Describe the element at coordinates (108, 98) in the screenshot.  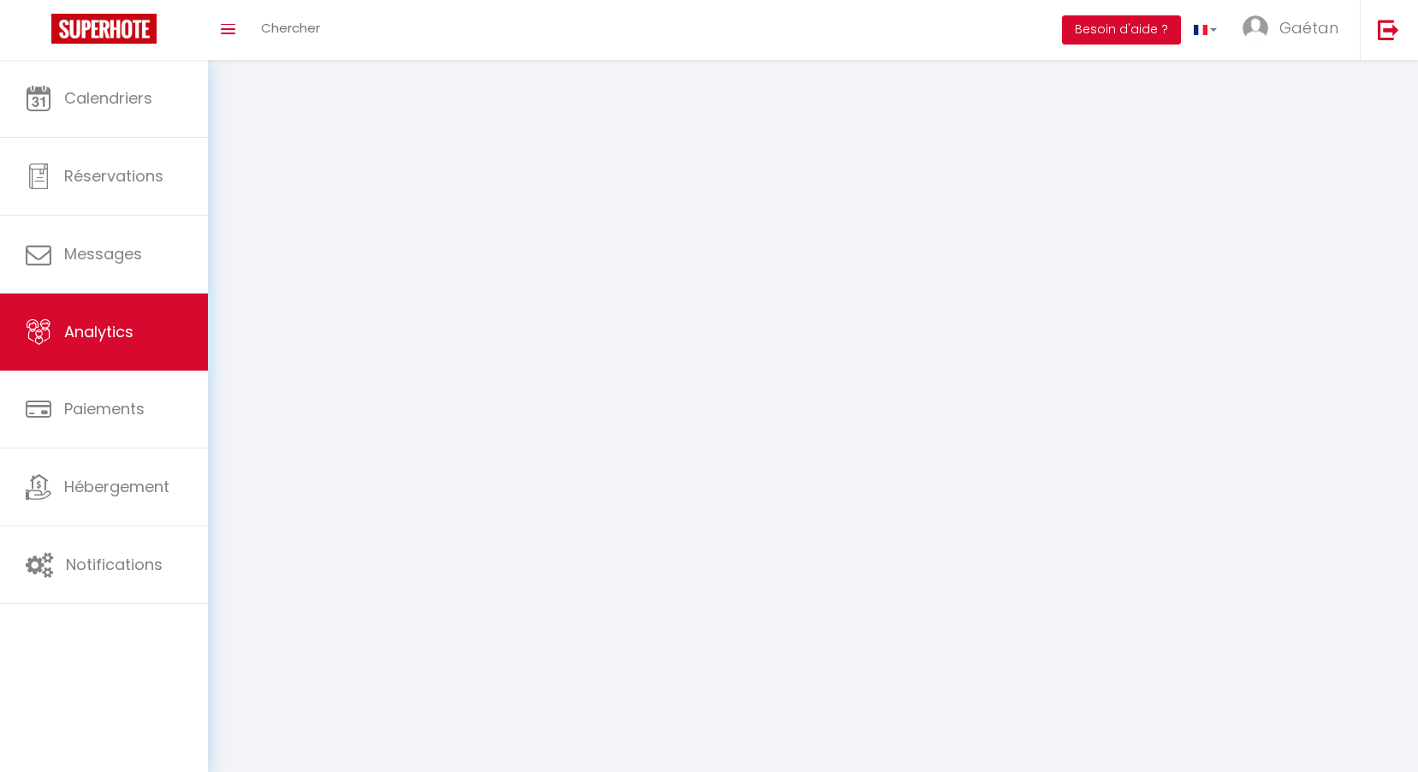
I see `span: Calendriers` at that location.